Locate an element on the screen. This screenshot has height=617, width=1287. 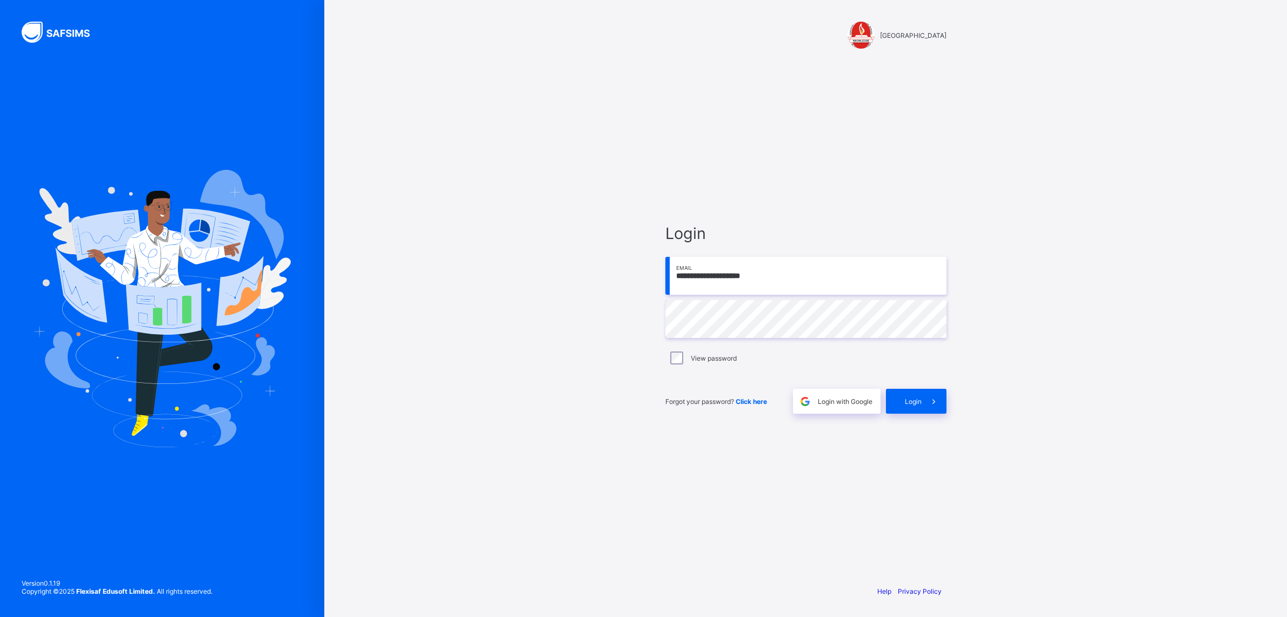
span: Version 0.1.19 is located at coordinates (117, 583).